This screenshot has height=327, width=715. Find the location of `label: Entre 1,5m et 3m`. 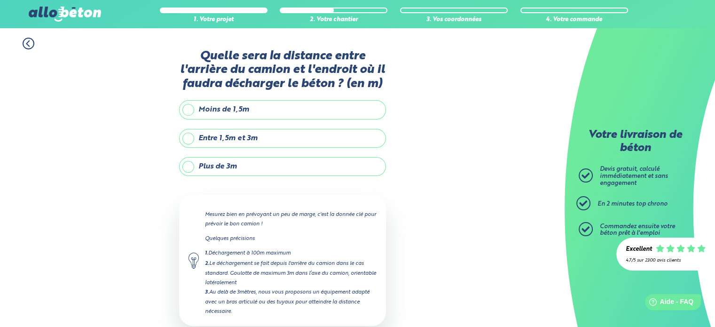

label: Entre 1,5m et 3m is located at coordinates (282, 138).